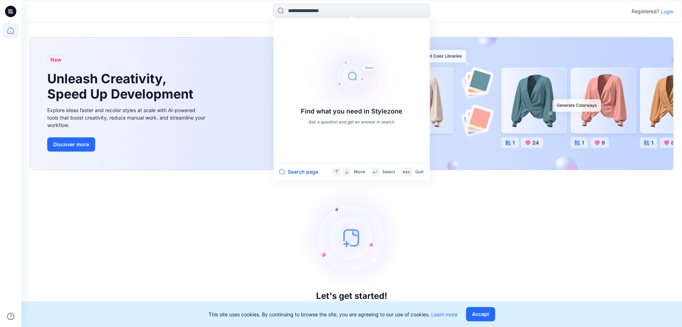  I want to click on a: Learn more, so click(445, 314).